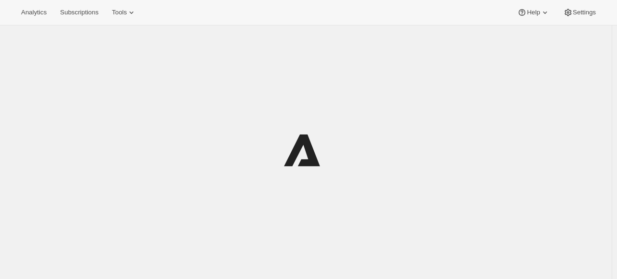 This screenshot has width=617, height=279. Describe the element at coordinates (34, 12) in the screenshot. I see `span: Analytics` at that location.